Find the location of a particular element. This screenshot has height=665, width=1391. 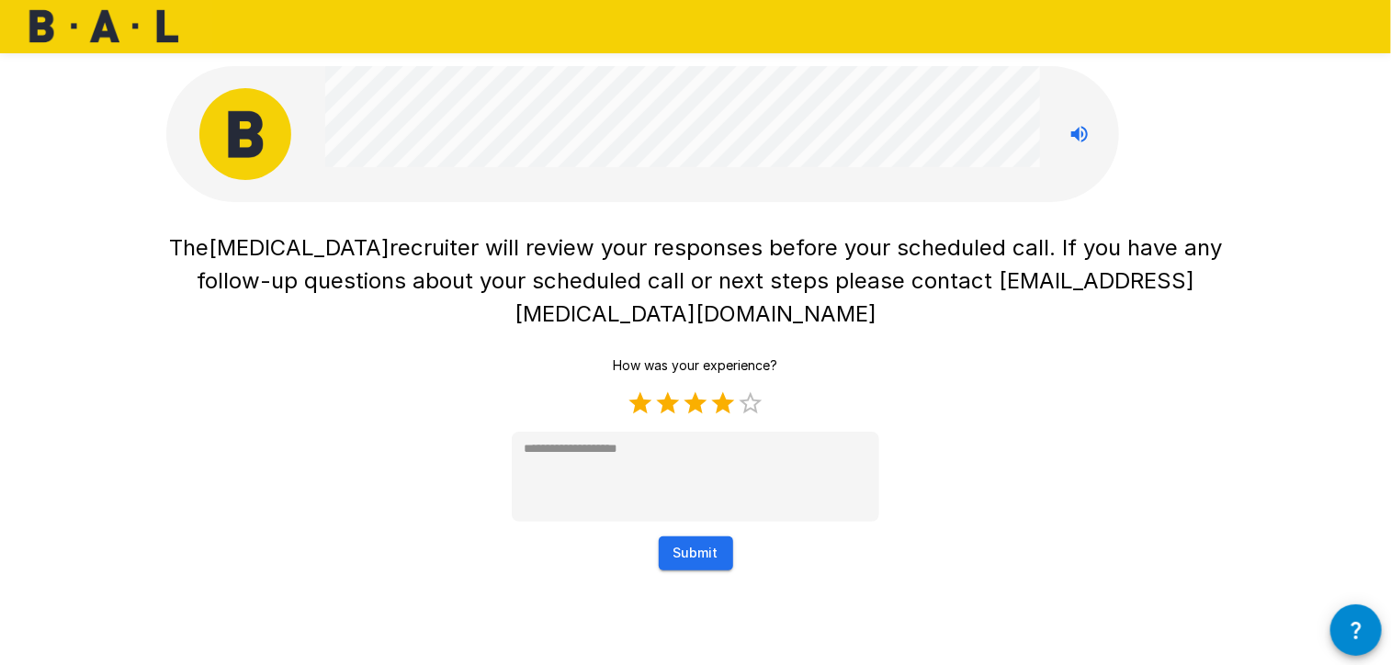

p: How was your experience? is located at coordinates (695, 366).